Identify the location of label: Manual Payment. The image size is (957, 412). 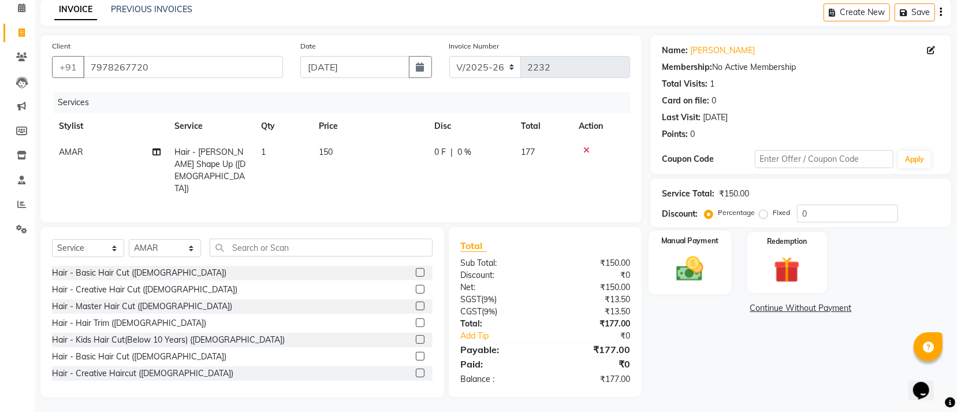
(690, 240).